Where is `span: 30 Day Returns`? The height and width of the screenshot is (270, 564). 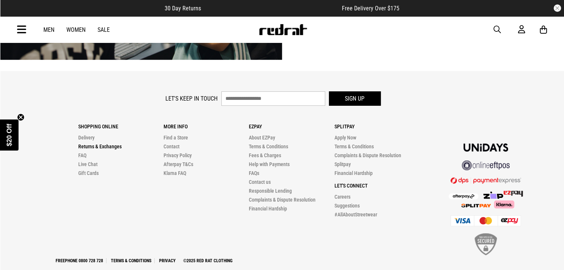 span: 30 Day Returns is located at coordinates (183, 8).